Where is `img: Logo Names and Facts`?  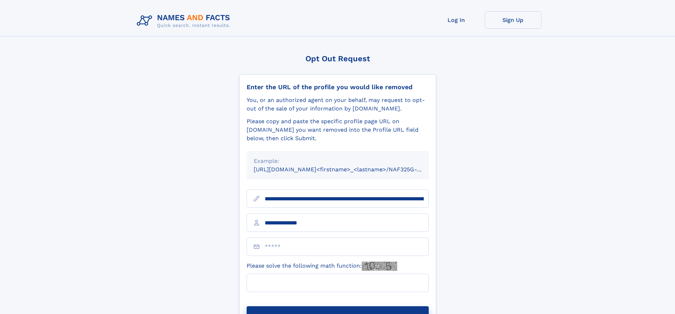
img: Logo Names and Facts is located at coordinates (185, 21).